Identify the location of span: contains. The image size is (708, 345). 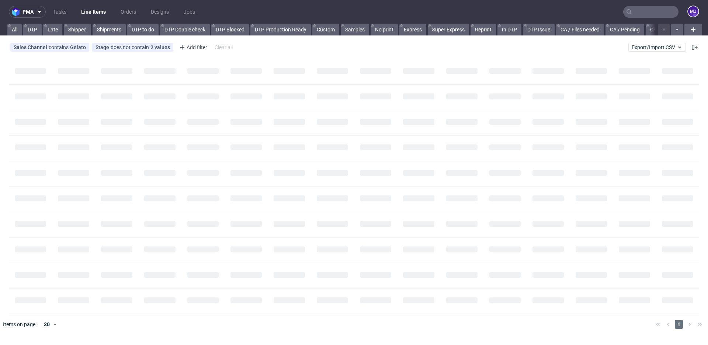
(59, 47).